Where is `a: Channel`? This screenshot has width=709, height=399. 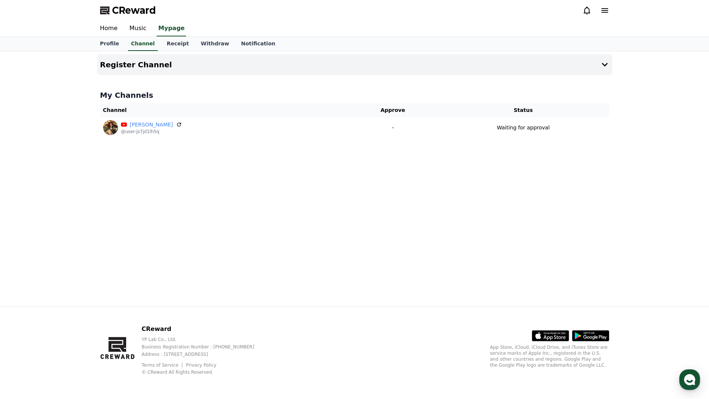 a: Channel is located at coordinates (143, 44).